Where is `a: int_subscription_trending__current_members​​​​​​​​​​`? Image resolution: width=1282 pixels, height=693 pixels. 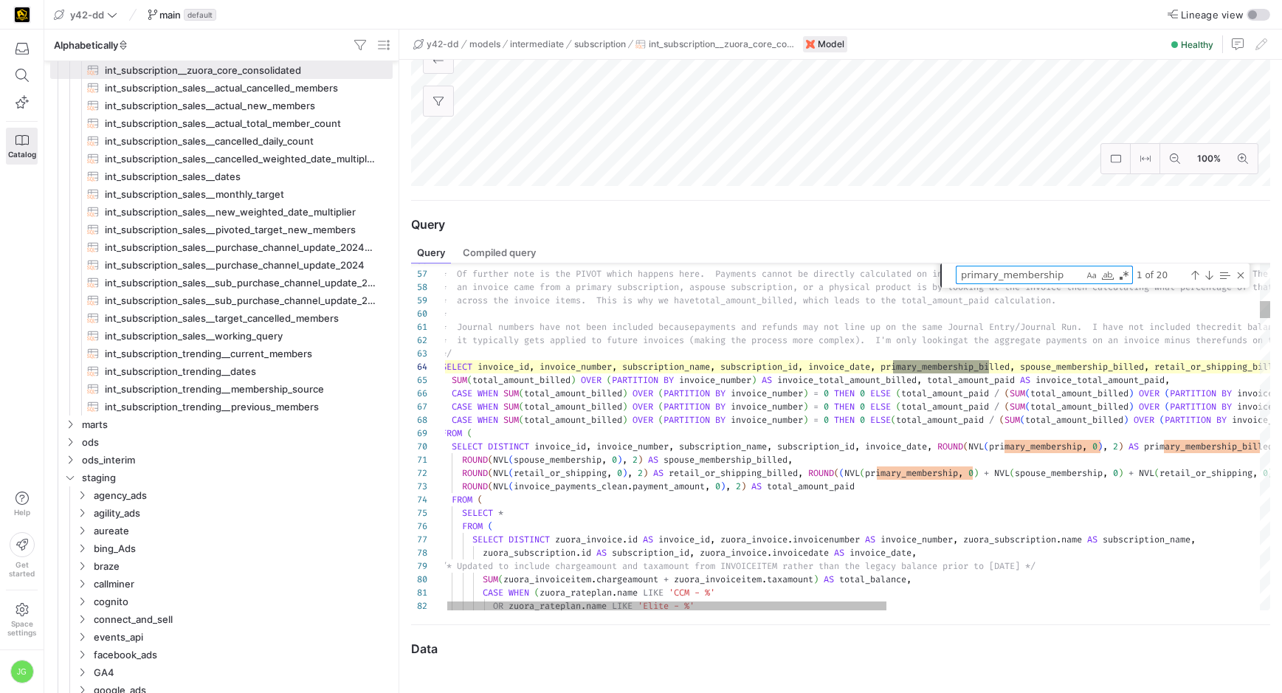 a: int_subscription_trending__current_members​​​​​​​​​​ is located at coordinates (221, 354).